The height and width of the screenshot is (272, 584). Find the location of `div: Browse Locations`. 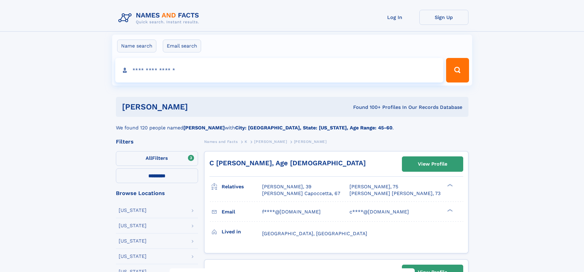

div: Browse Locations is located at coordinates (157, 193).